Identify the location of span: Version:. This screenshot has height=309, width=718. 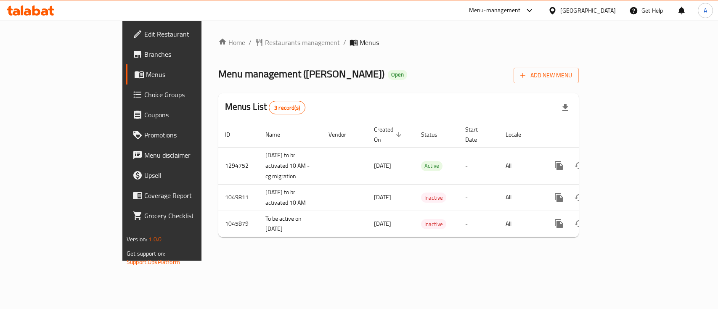
(137, 239).